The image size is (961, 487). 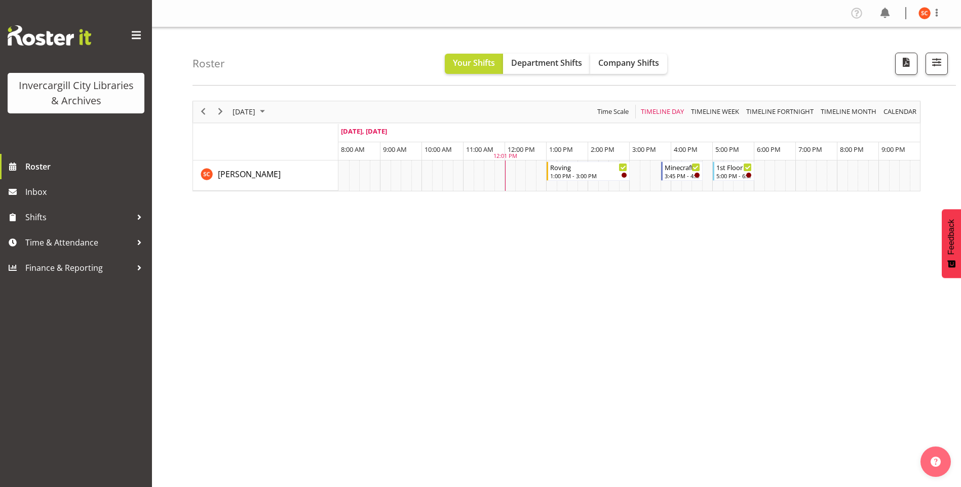 I want to click on span: 5:00 PM, so click(x=727, y=149).